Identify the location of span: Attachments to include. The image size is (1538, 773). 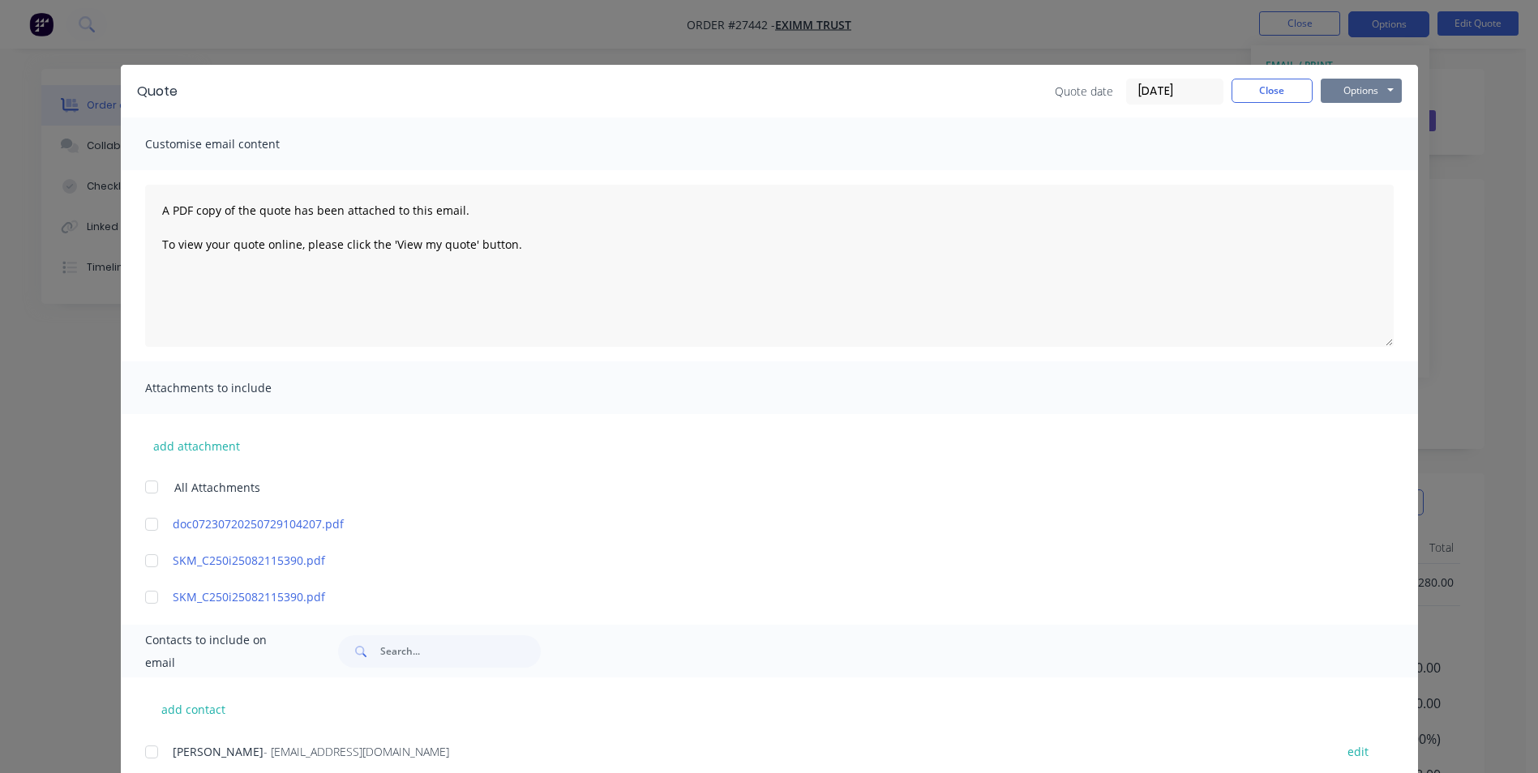
(234, 388).